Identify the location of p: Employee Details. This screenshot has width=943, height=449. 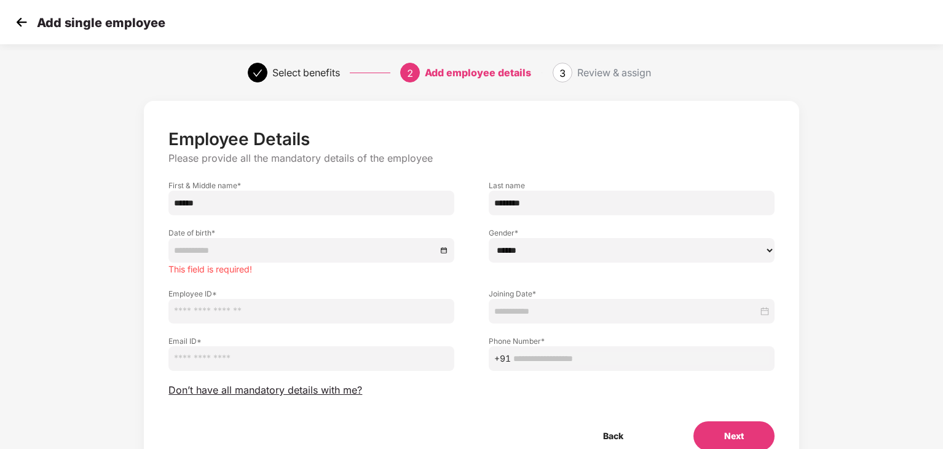
(471, 139).